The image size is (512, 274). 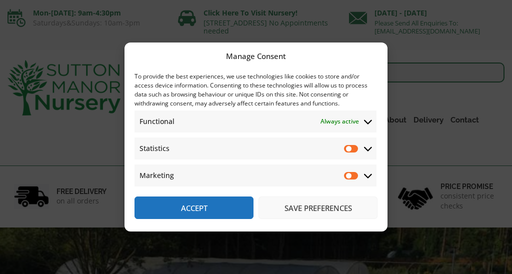 What do you see at coordinates (340, 122) in the screenshot?
I see `span: Always active` at bounding box center [340, 122].